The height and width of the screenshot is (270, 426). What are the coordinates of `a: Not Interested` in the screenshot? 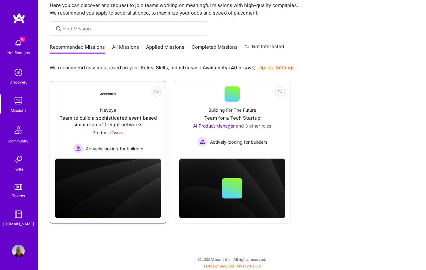 It's located at (264, 48).